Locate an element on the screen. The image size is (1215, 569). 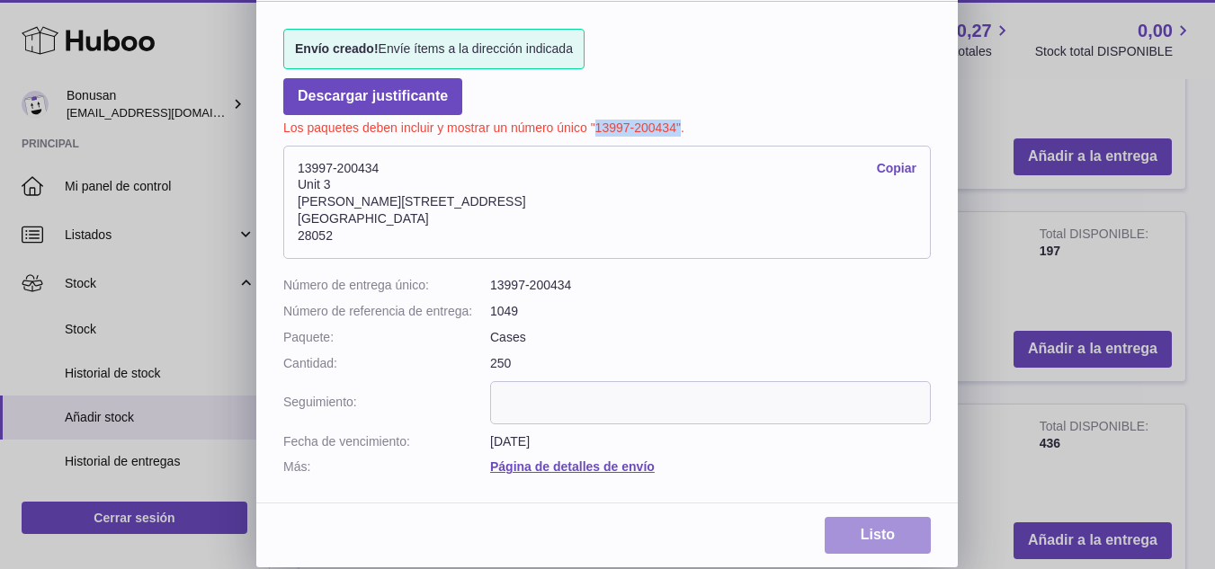
dd: 1049 is located at coordinates (711, 311).